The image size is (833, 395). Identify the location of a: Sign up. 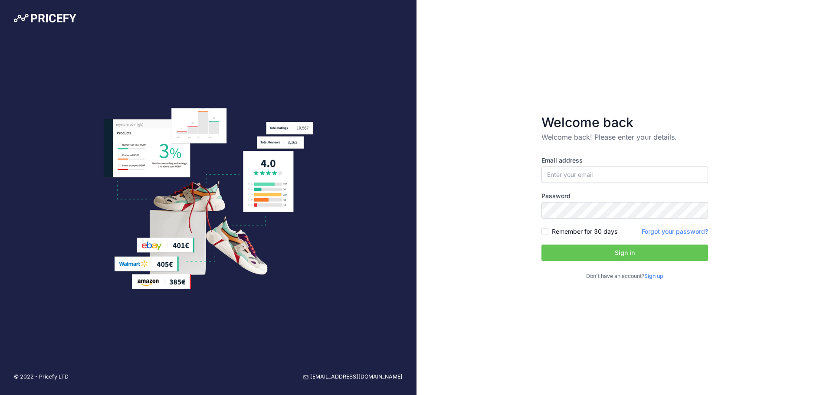
(654, 276).